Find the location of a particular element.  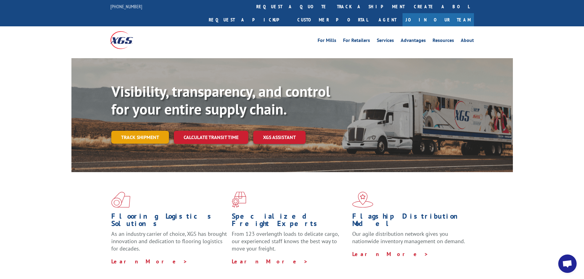

h1: Flagship Distribution Model is located at coordinates (410, 222).